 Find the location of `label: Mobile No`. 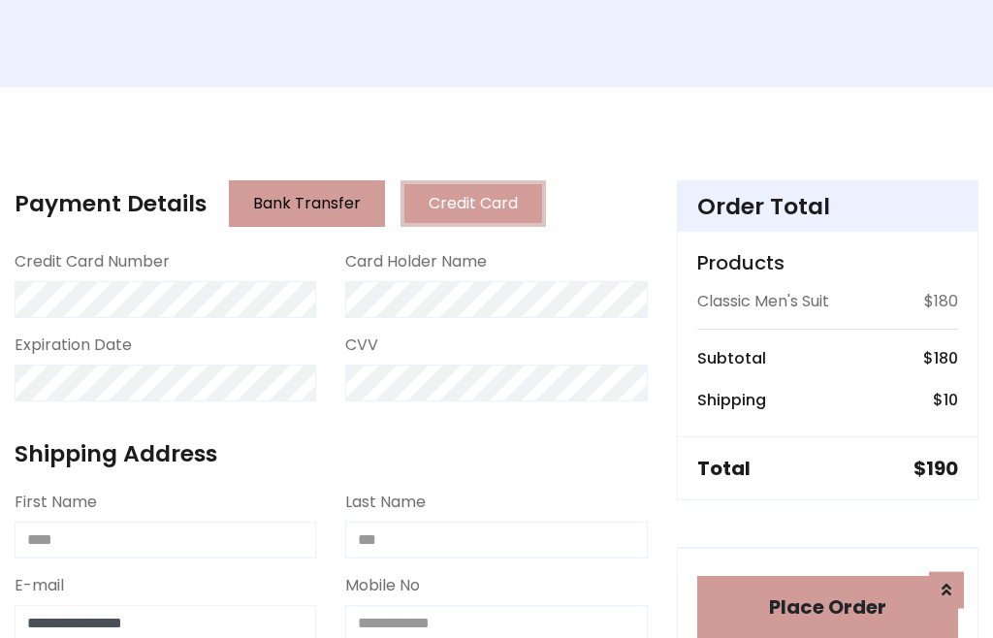

label: Mobile No is located at coordinates (382, 586).